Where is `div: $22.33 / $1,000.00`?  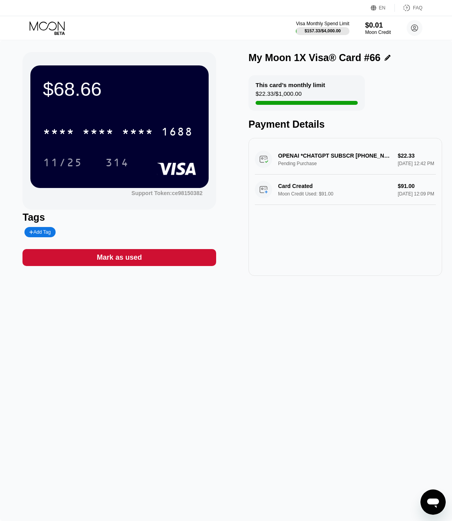 div: $22.33 / $1,000.00 is located at coordinates (278, 95).